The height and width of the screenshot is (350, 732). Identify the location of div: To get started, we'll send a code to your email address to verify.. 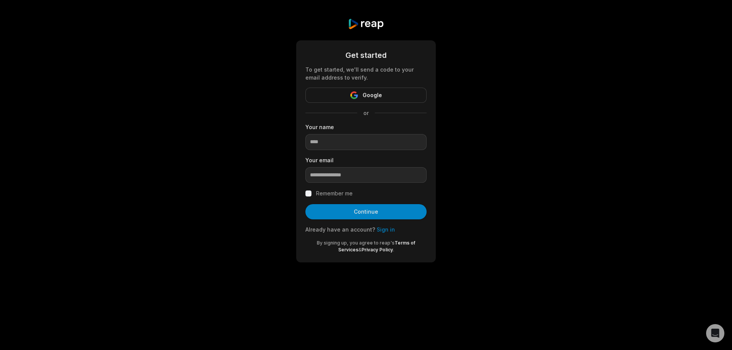
(366, 74).